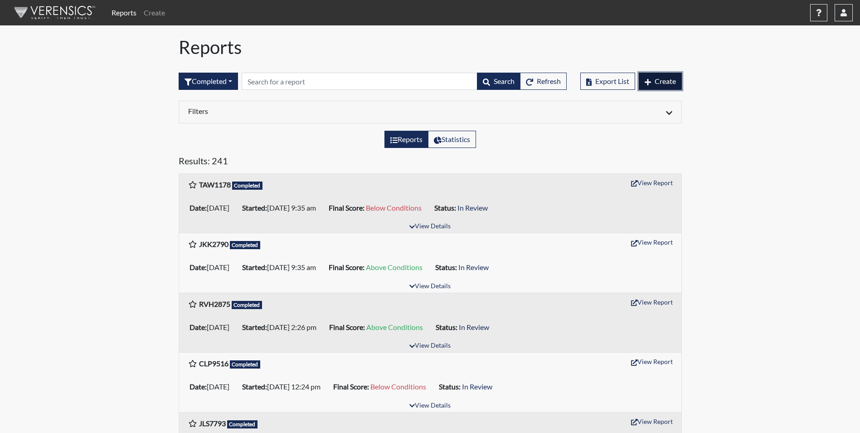 This screenshot has height=433, width=860. Describe the element at coordinates (214, 243) in the screenshot. I see `b: JKK2790` at that location.